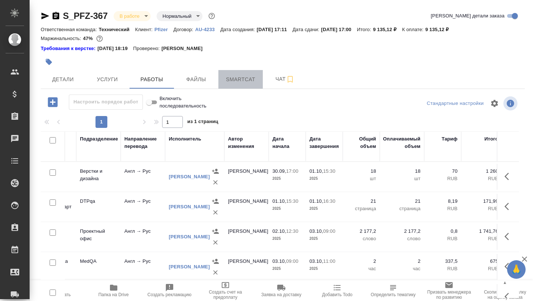  Describe the element at coordinates (212, 16) in the screenshot. I see `button: Доп статусы указывают на важность/срочность заказа` at that location.